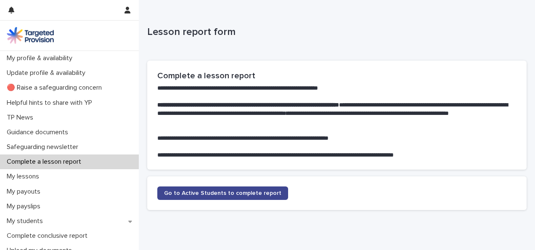  I want to click on p: Lesson report form, so click(335, 32).